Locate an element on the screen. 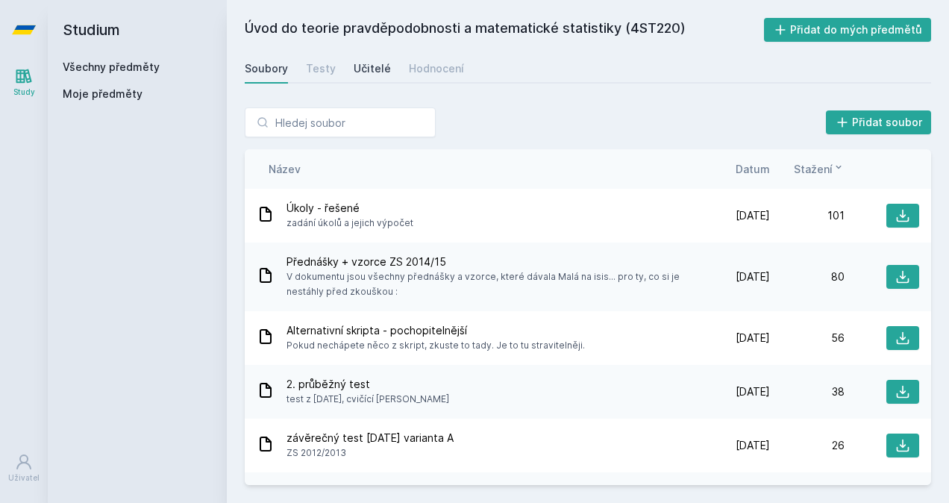 This screenshot has height=503, width=949. a: Všechny předměty is located at coordinates (111, 66).